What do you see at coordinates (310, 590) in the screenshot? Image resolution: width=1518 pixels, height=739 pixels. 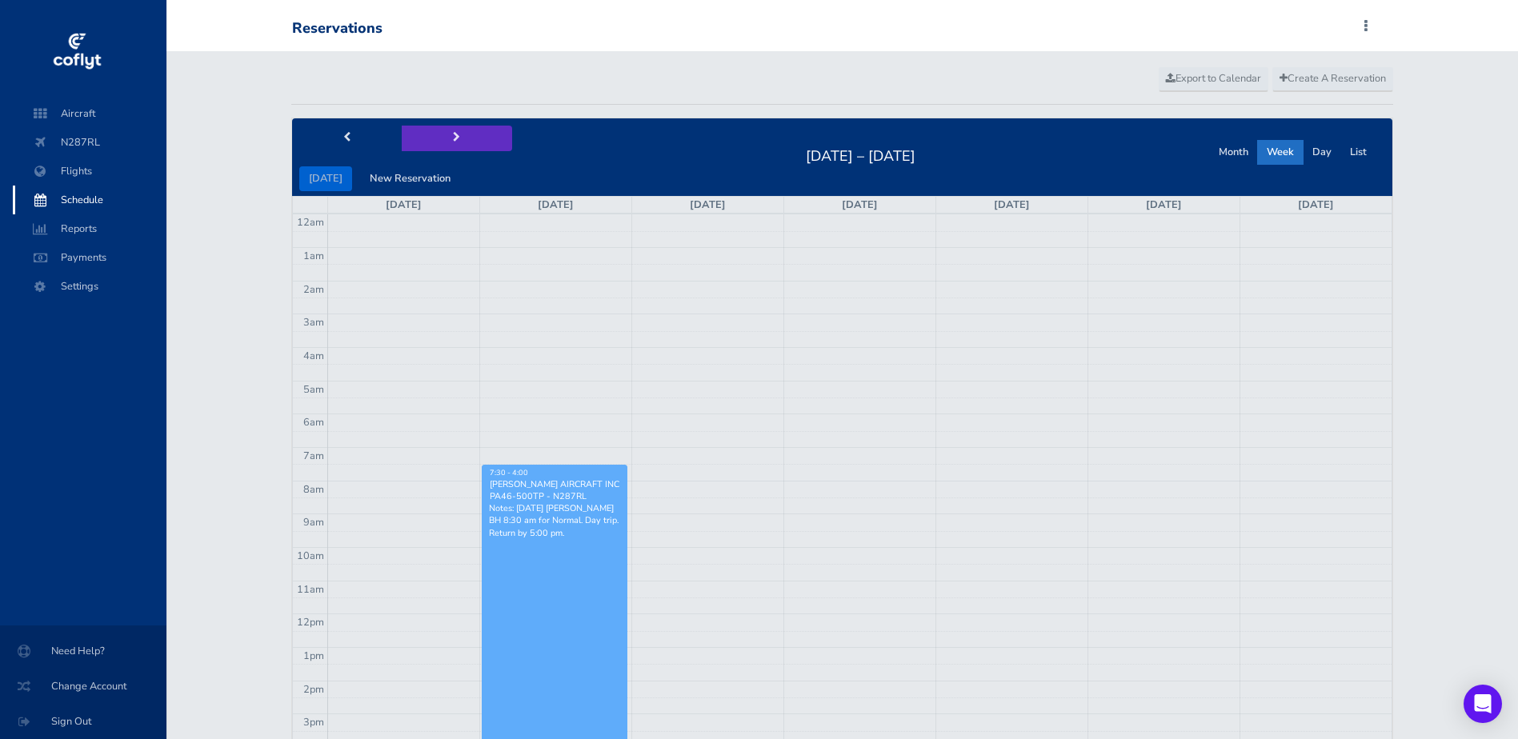 I see `span: 11am` at bounding box center [310, 590].